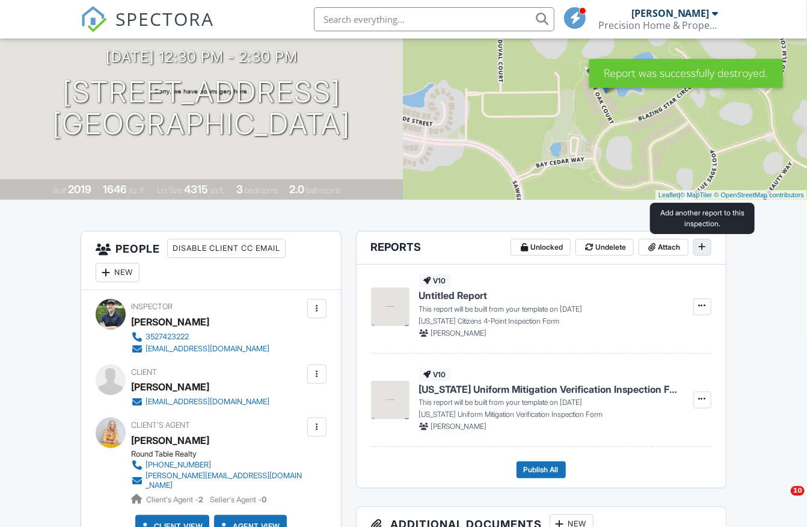  What do you see at coordinates (201, 499) in the screenshot?
I see `strong: 2` at bounding box center [201, 499].